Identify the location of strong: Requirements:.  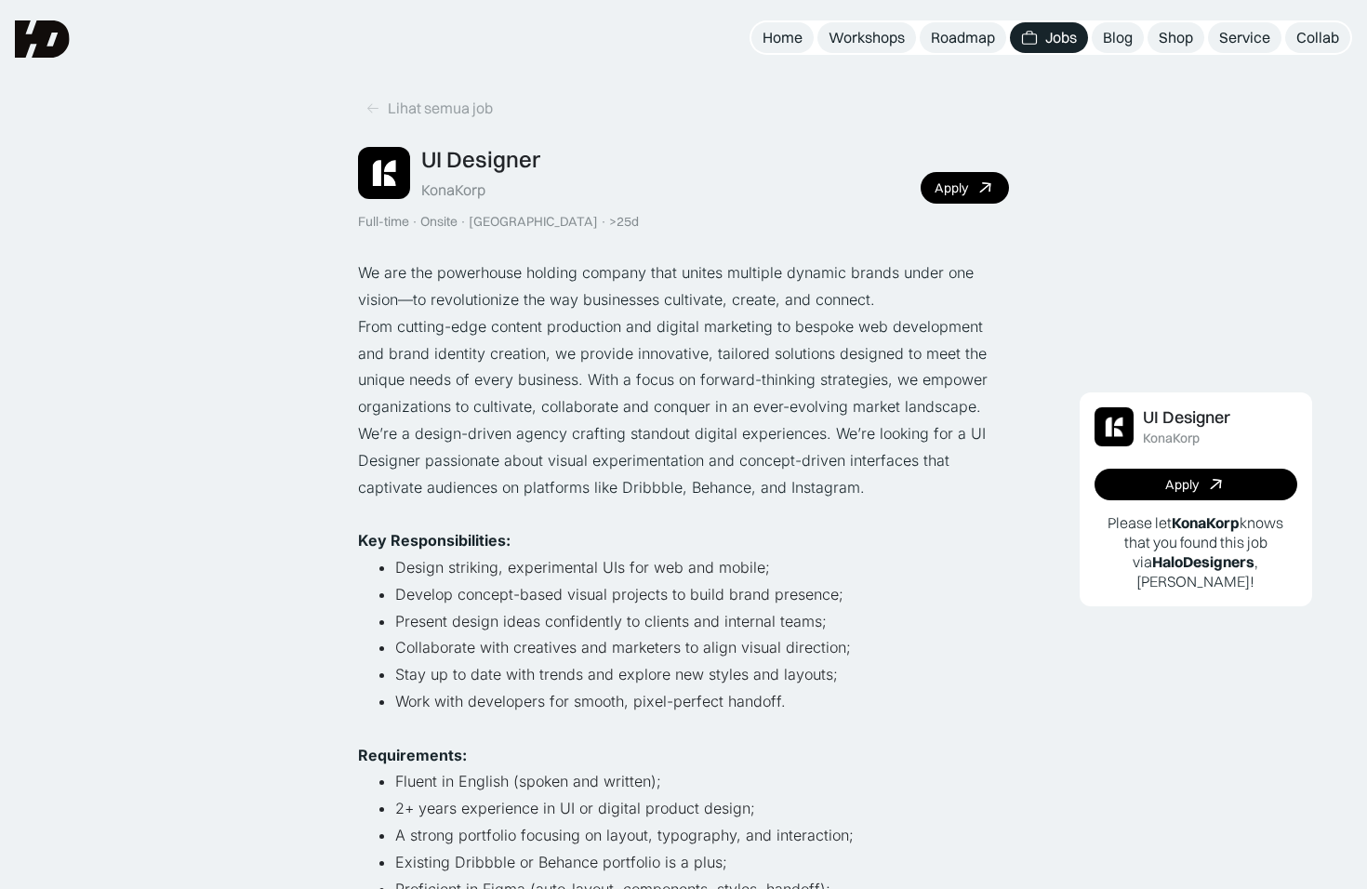
(412, 755).